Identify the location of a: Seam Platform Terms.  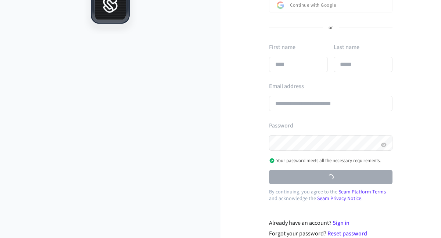
(362, 192).